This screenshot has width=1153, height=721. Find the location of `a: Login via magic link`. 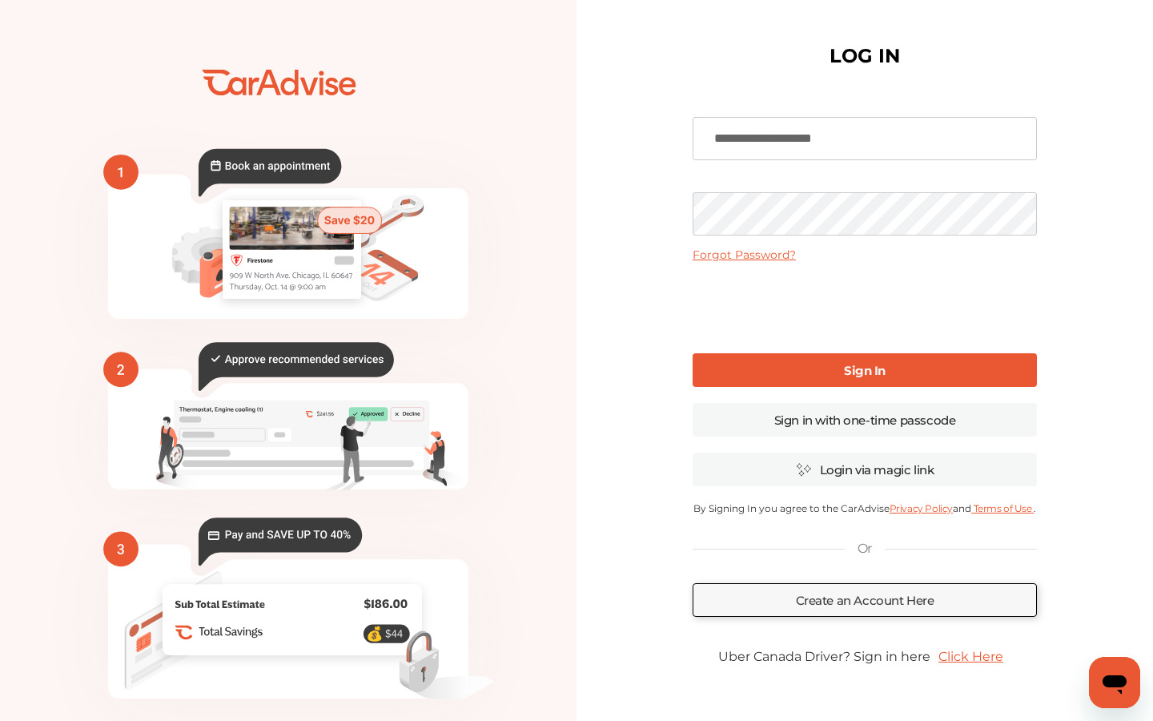

a: Login via magic link is located at coordinates (865, 469).